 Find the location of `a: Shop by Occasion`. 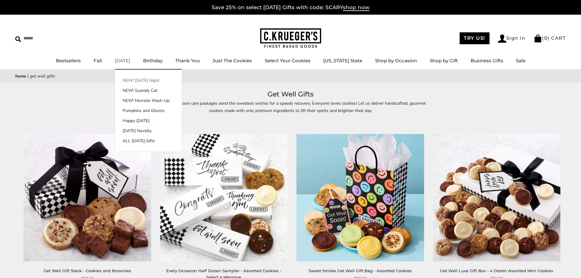

a: Shop by Occasion is located at coordinates (396, 60).